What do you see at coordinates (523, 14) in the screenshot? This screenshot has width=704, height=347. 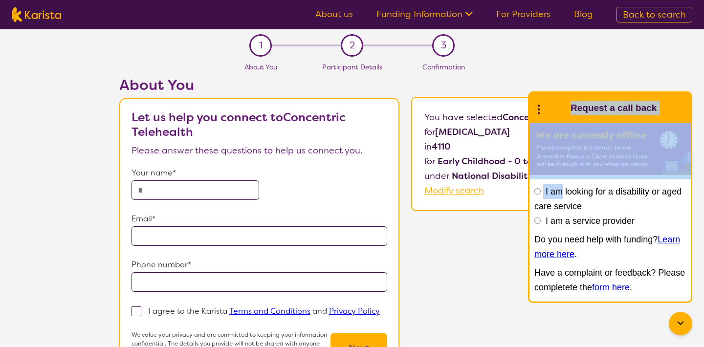 I see `a: For Providers` at bounding box center [523, 14].